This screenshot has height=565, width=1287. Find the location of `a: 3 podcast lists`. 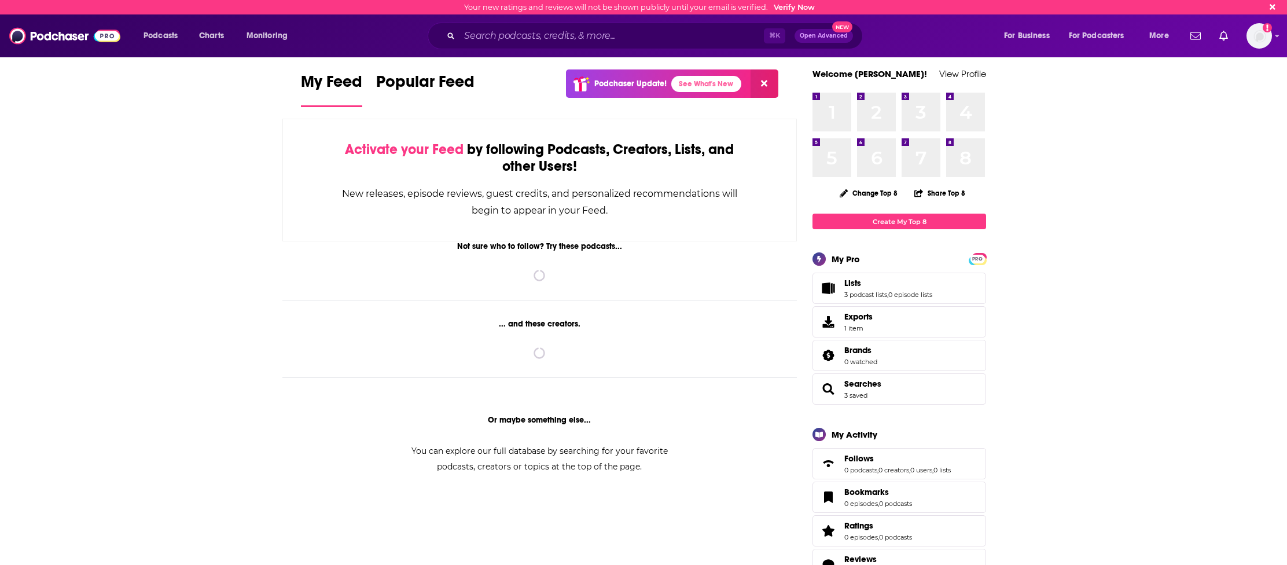

a: 3 podcast lists is located at coordinates (866, 295).